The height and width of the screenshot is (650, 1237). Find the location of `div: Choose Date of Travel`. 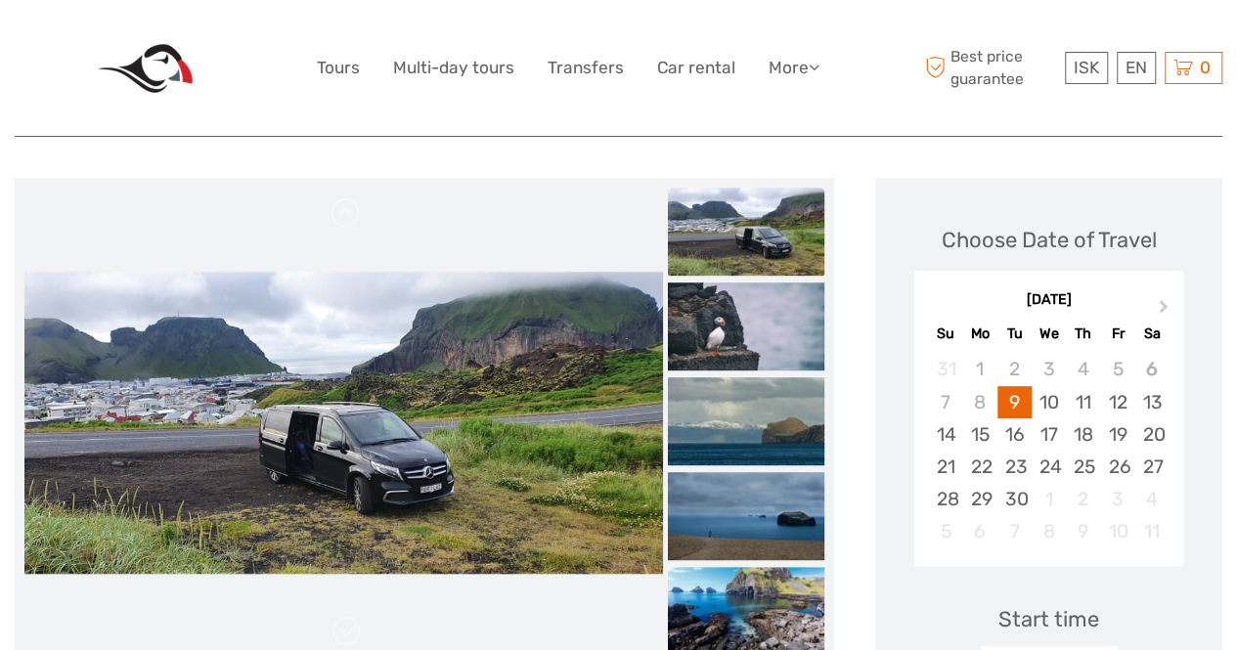

div: Choose Date of Travel is located at coordinates (1049, 240).